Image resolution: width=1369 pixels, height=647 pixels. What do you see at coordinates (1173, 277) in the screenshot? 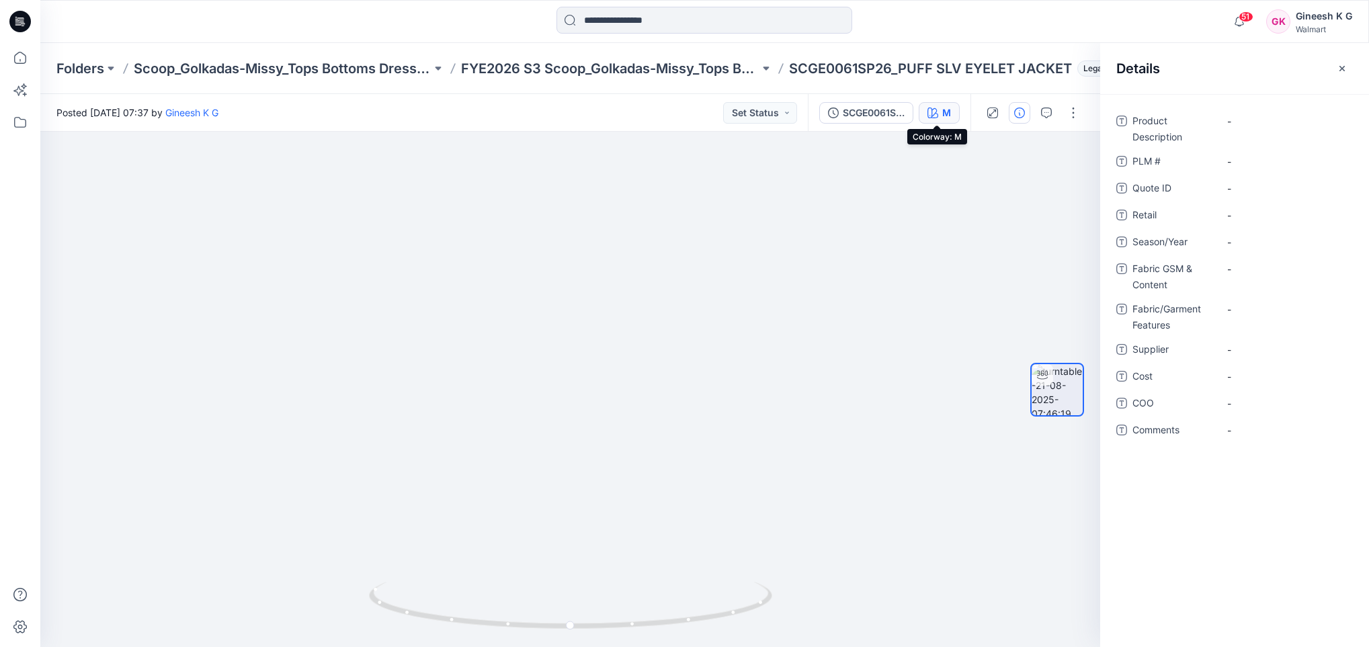
I see `span: Fabric GSM & Content` at bounding box center [1173, 277].